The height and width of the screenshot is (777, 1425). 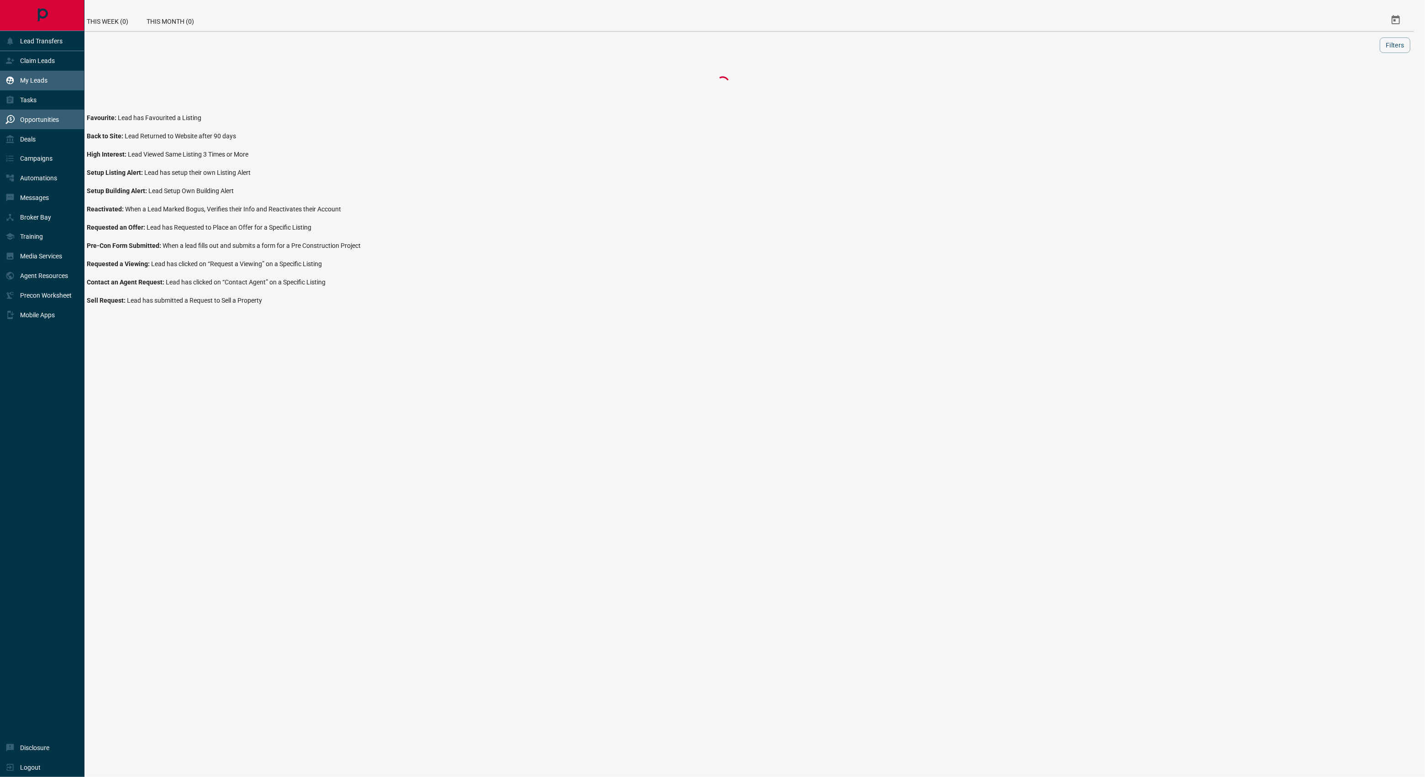 I want to click on span: Lead Returned to Website after 90 days, so click(x=180, y=136).